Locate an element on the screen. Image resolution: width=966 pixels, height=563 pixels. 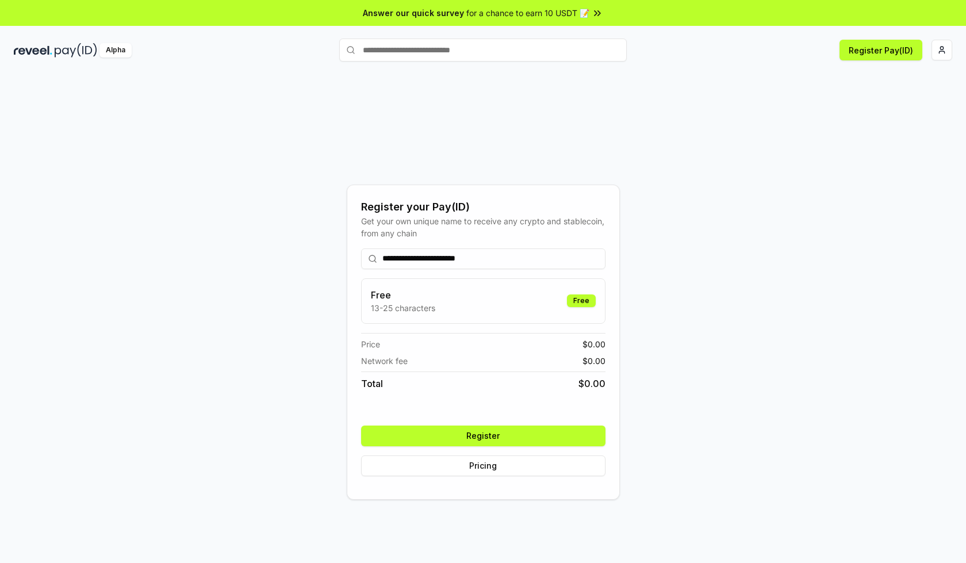
span: Price is located at coordinates (370, 344).